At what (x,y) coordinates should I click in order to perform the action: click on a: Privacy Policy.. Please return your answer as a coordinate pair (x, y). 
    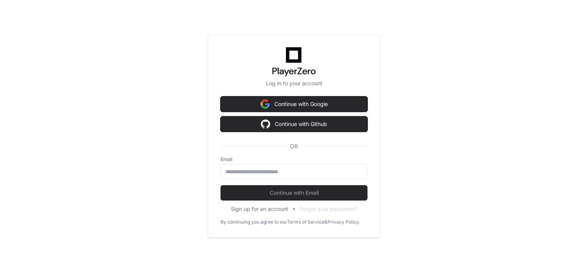
    Looking at the image, I should click on (344, 222).